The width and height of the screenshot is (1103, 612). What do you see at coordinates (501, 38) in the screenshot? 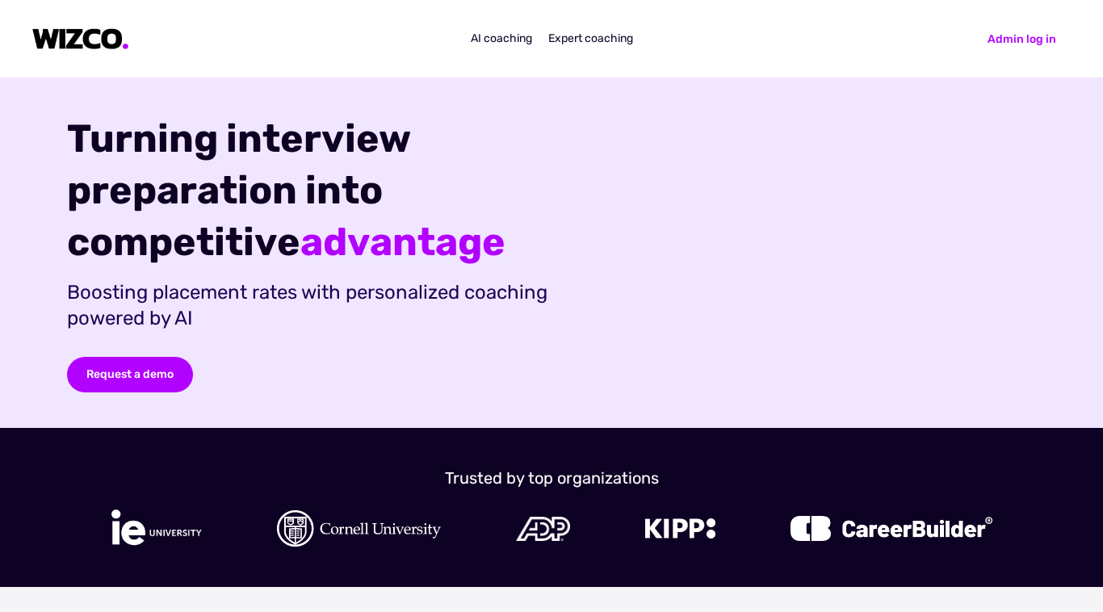
I see `span: AI coaching` at bounding box center [501, 38].